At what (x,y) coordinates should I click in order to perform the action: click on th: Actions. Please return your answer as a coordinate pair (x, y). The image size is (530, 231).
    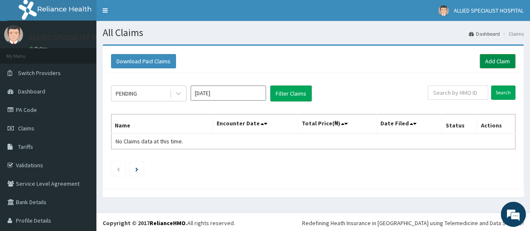
    Looking at the image, I should click on (496, 124).